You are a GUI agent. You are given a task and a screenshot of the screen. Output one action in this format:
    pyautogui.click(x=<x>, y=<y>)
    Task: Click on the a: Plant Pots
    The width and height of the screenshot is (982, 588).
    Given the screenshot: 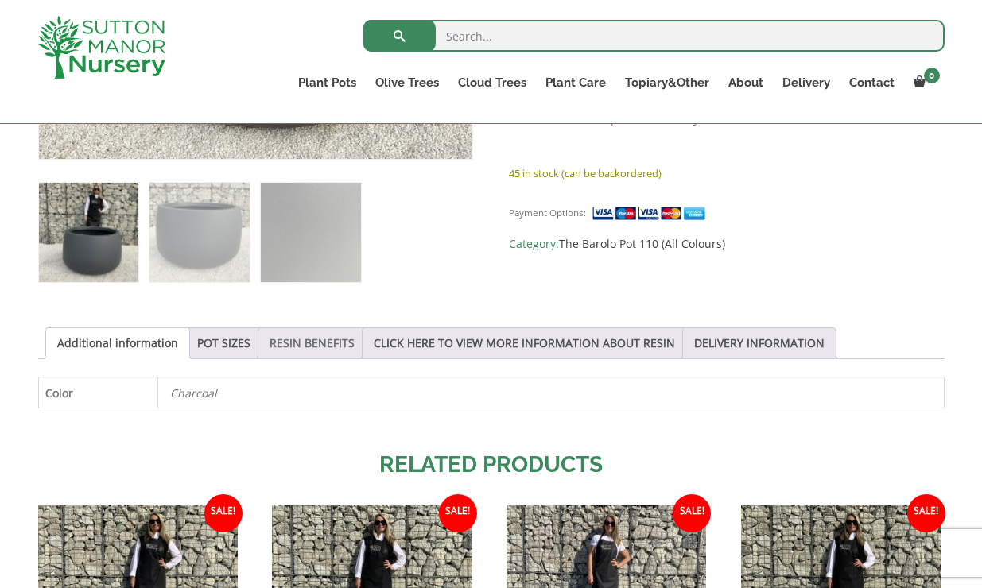 What is the action you would take?
    pyautogui.click(x=327, y=83)
    